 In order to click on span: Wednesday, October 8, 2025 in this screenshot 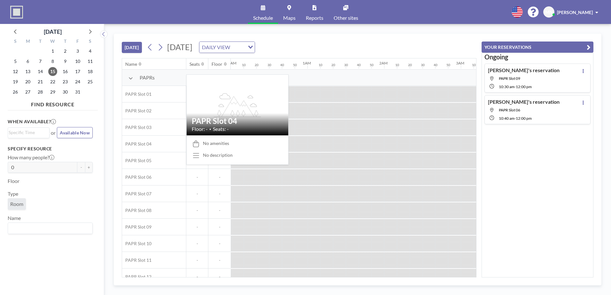, I will do `click(53, 61)`.